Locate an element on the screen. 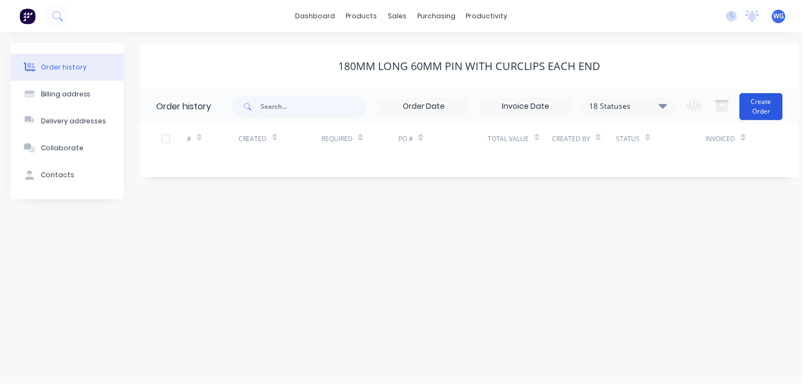 Image resolution: width=812 pixels, height=384 pixels. div: products is located at coordinates (361, 16).